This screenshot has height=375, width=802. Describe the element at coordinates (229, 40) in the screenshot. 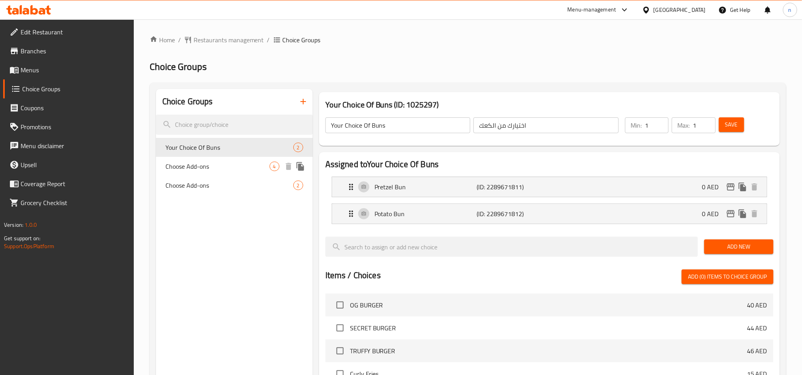

I see `span: Restaurants management` at that location.